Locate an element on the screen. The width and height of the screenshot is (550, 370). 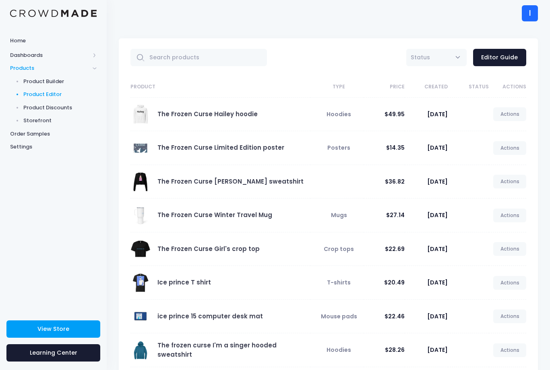
a: View Store is located at coordinates (53, 328).